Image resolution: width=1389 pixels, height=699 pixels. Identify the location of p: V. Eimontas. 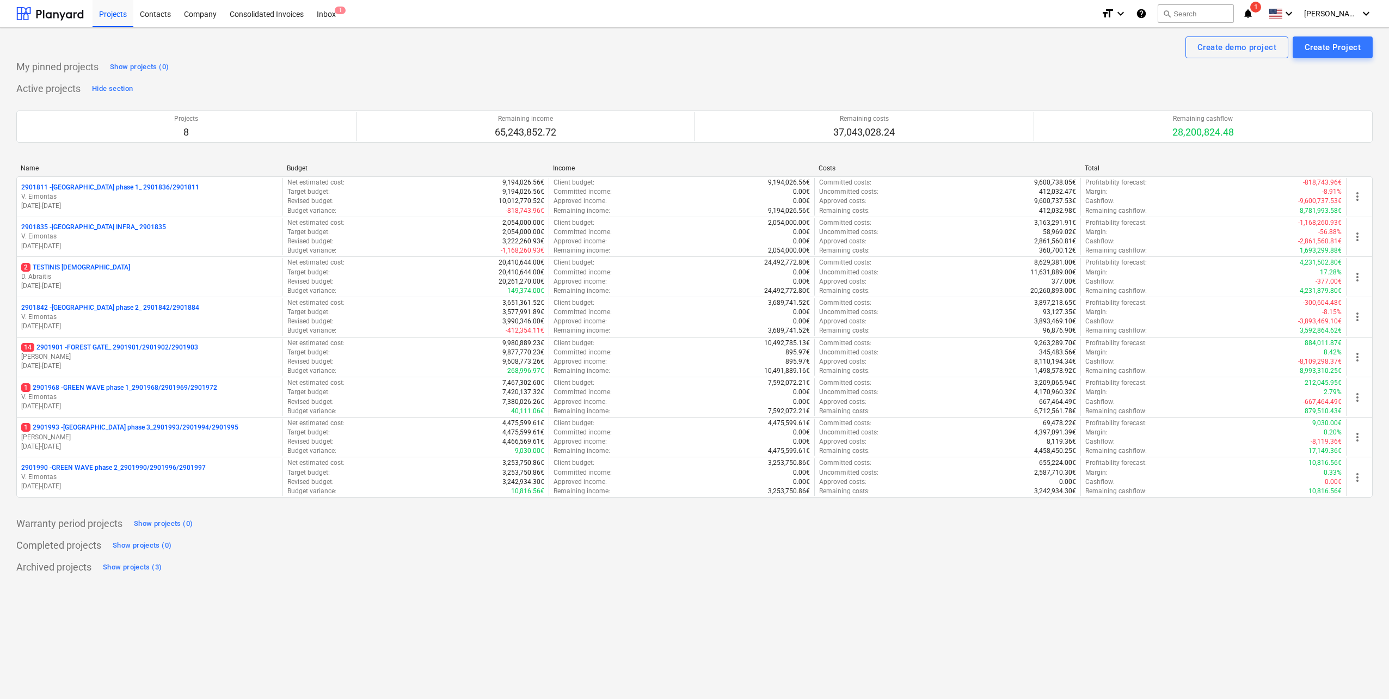
(150, 477).